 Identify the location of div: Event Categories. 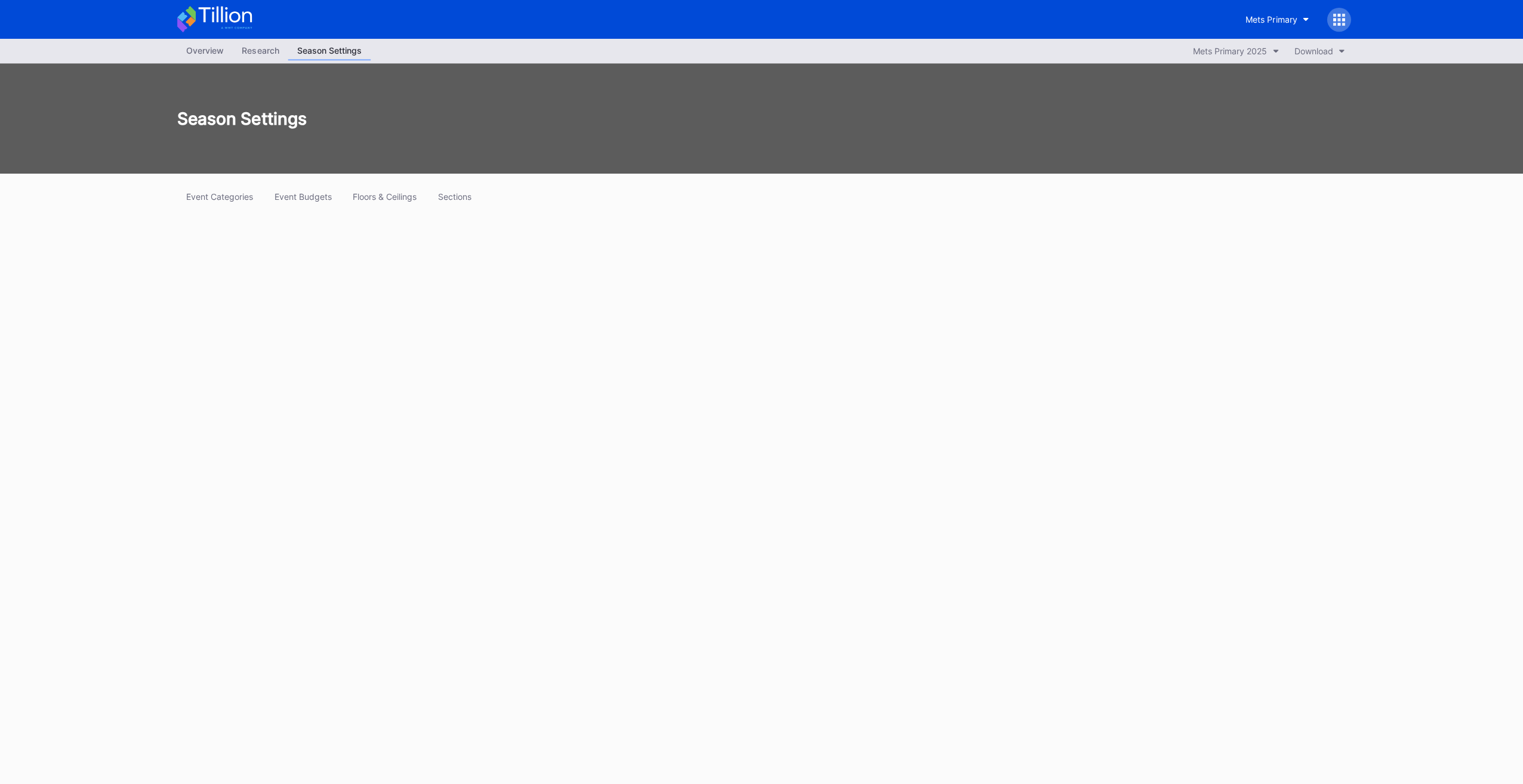
(219, 195).